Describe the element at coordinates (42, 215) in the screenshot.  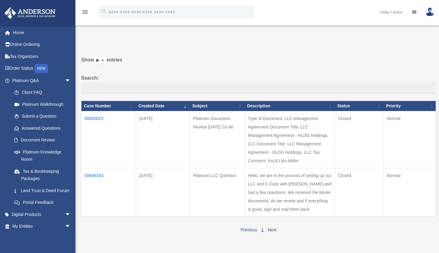
I see `a: Digital Productsarrow_drop_down` at that location.